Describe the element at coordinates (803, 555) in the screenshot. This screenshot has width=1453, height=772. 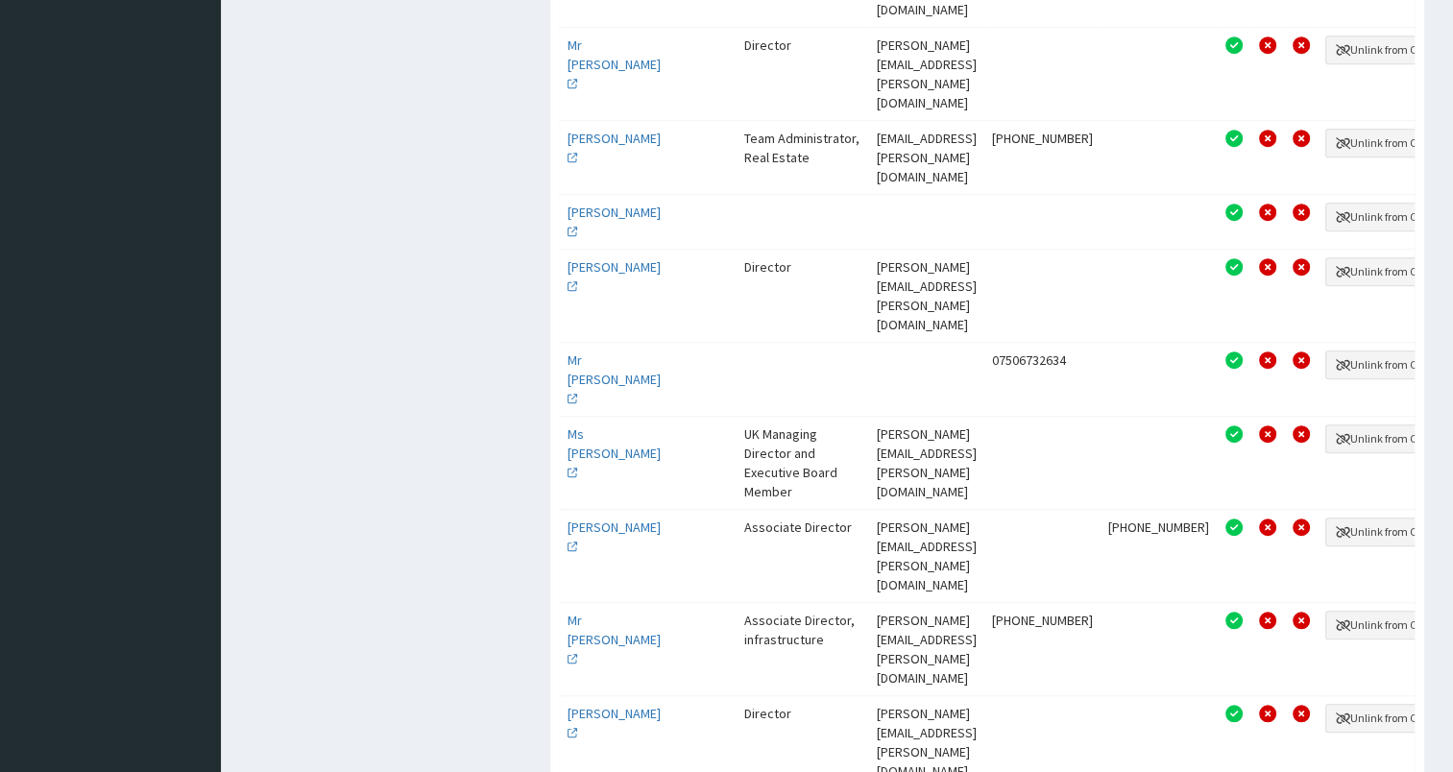
I see `td: Associate Director` at that location.